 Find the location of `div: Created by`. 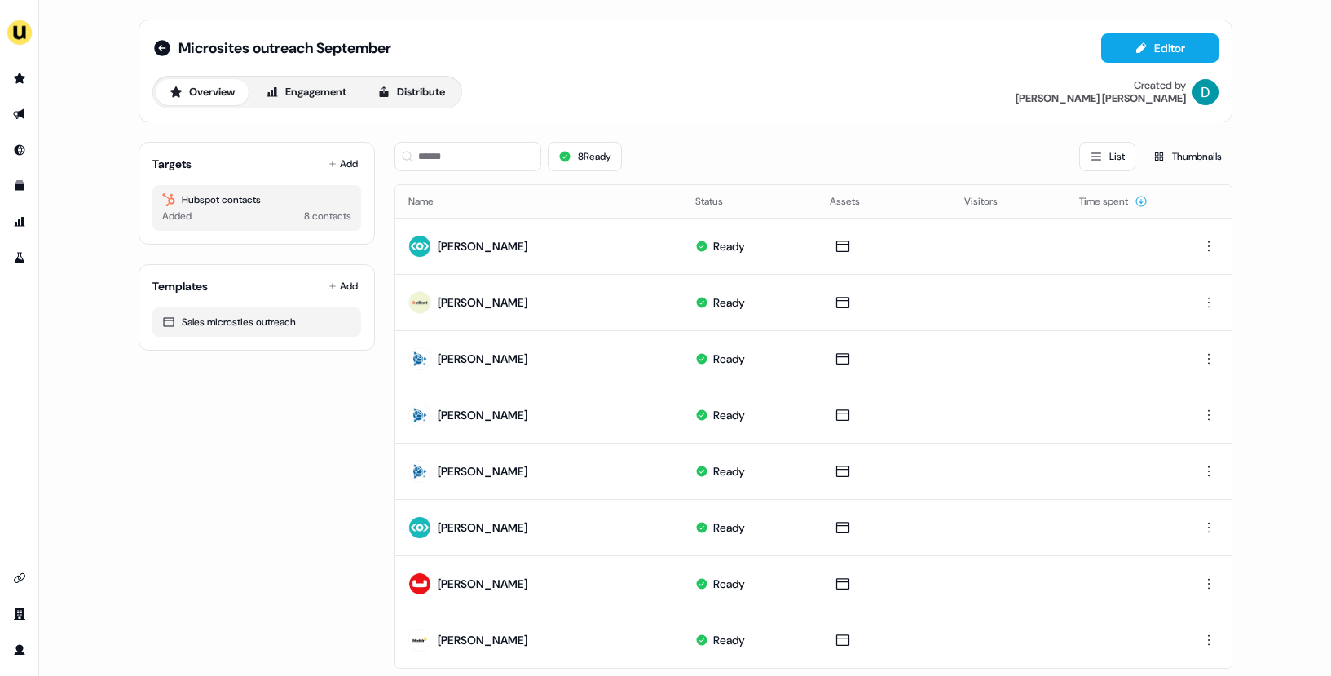

div: Created by is located at coordinates (1160, 86).